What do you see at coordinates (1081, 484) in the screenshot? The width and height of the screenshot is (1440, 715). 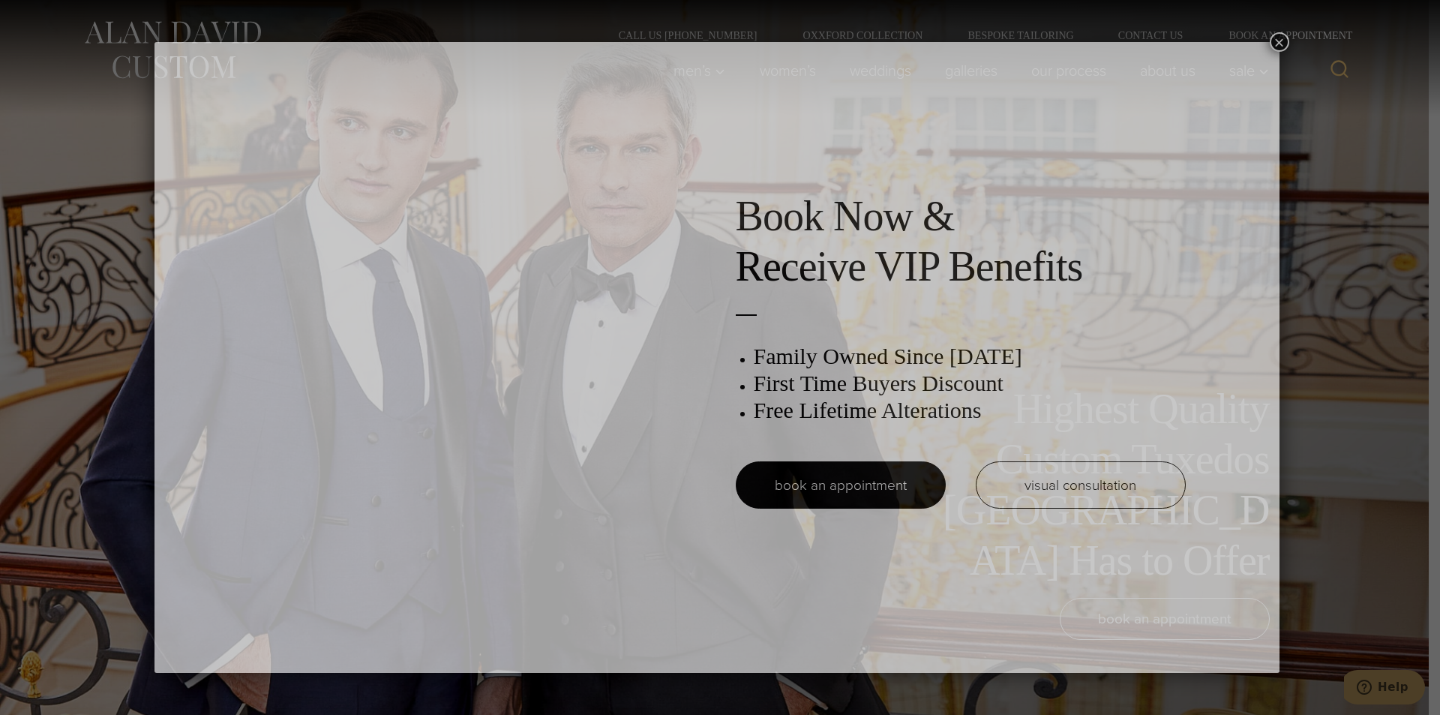 I see `a: visual consultation` at bounding box center [1081, 484].